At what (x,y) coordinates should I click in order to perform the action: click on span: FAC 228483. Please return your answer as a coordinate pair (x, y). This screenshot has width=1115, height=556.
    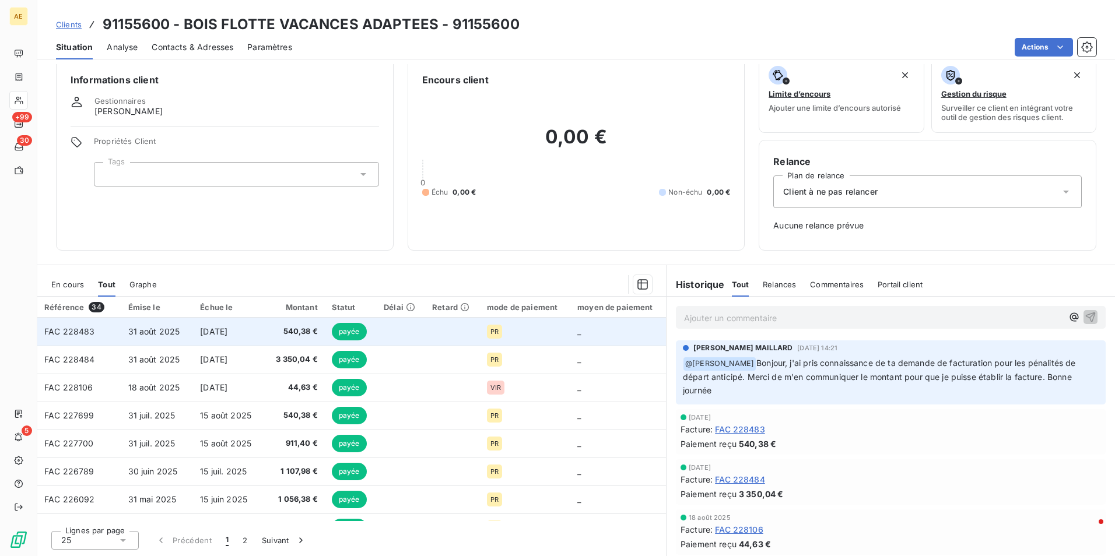
    Looking at the image, I should click on (740, 429).